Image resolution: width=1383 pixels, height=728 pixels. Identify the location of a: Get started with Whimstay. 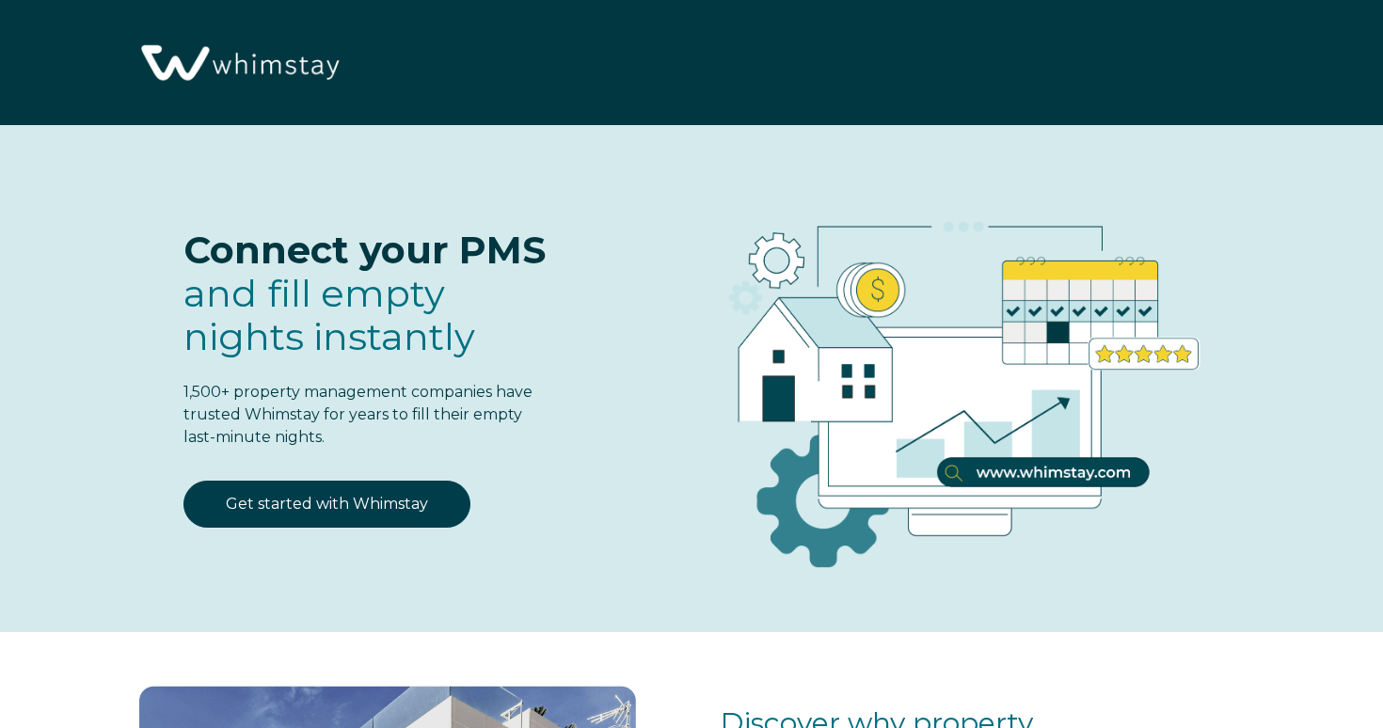
(326, 504).